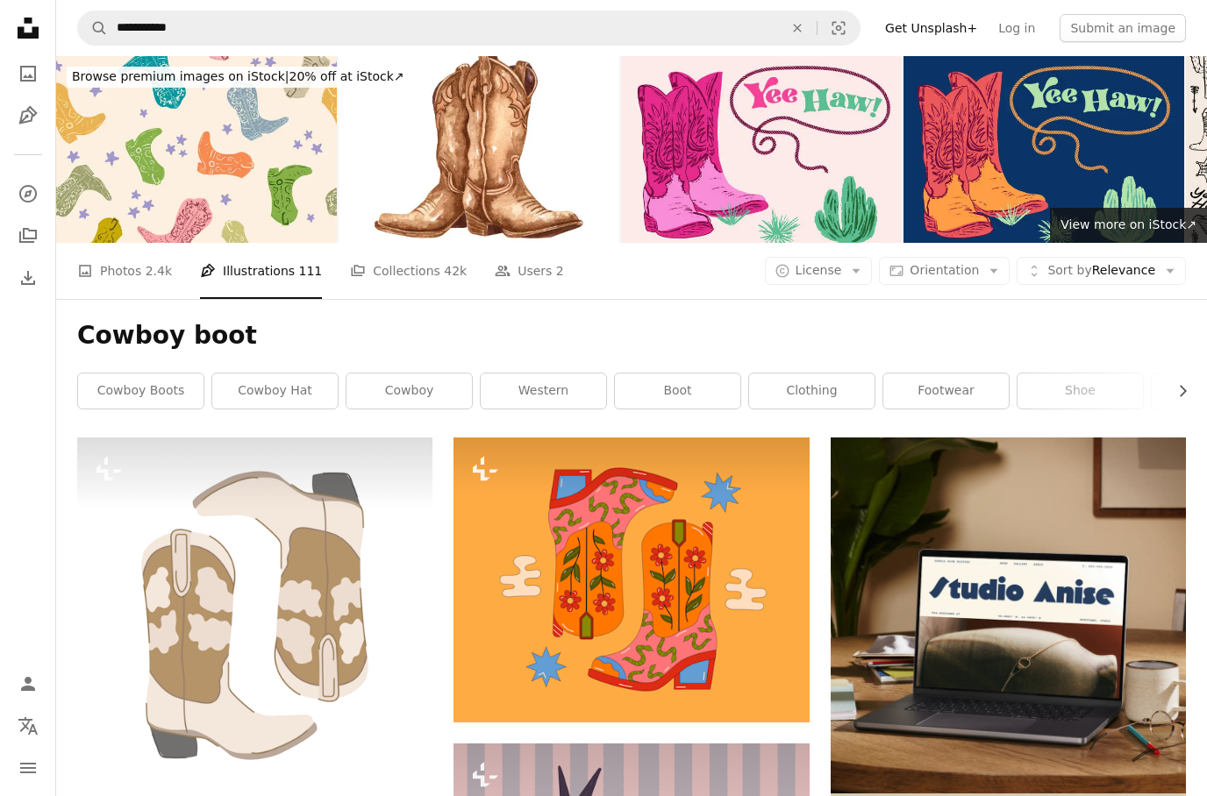 This screenshot has height=796, width=1207. Describe the element at coordinates (28, 74) in the screenshot. I see `a: Photos` at that location.